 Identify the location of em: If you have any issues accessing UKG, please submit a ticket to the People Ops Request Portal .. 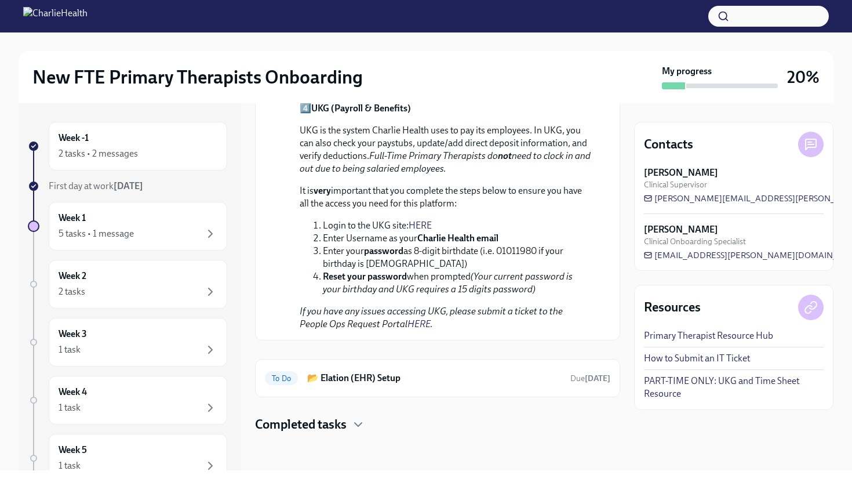
(431, 317).